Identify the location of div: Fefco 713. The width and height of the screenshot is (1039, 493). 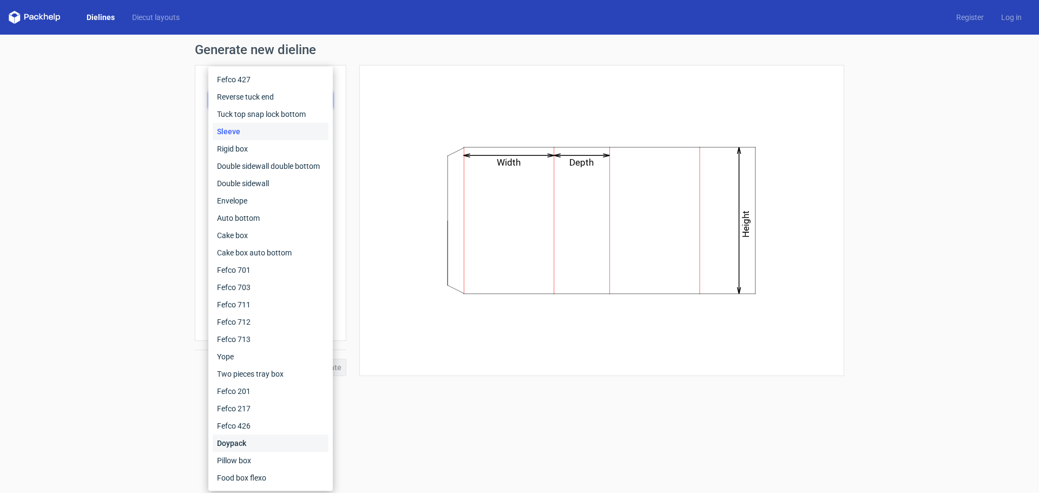
(271, 339).